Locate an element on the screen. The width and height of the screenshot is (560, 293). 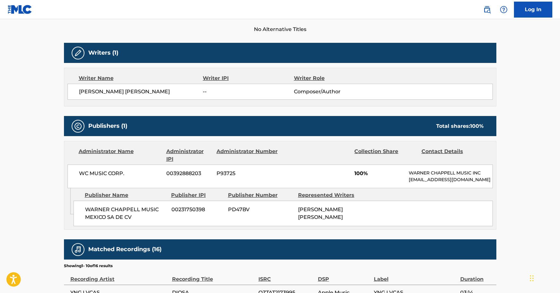
div: Label is located at coordinates (415, 276).